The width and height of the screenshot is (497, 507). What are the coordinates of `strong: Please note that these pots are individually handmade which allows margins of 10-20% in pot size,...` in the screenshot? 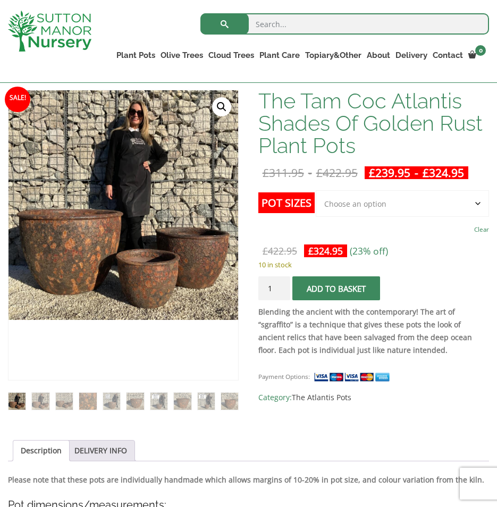 It's located at (246, 479).